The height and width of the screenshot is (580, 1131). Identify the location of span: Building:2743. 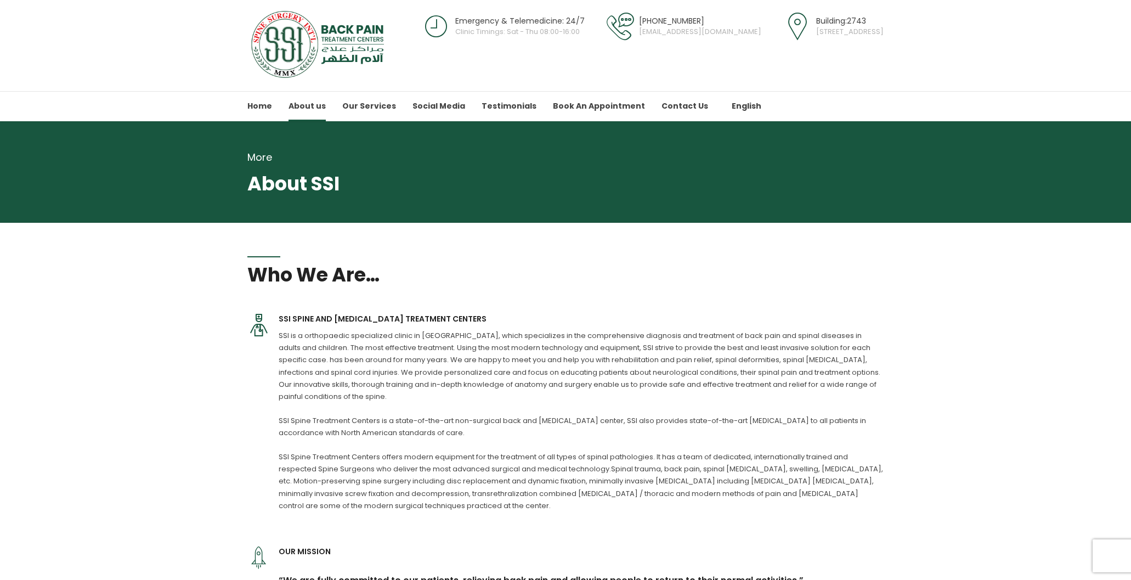
(850, 21).